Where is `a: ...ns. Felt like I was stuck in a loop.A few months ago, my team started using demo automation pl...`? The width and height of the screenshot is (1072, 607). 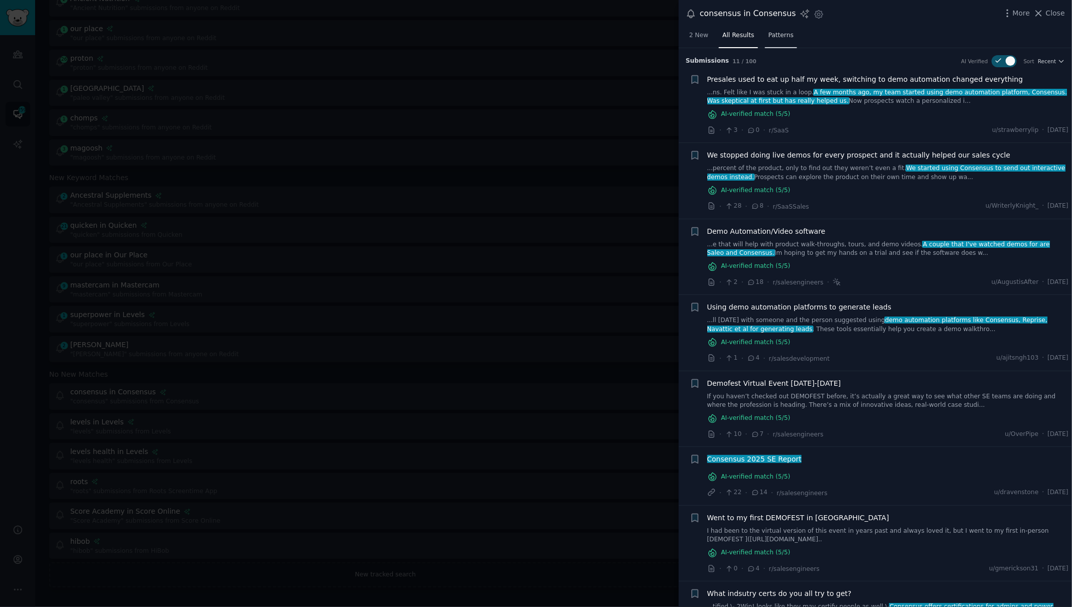
a: ...ns. Felt like I was stuck in a loop.A few months ago, my team started using demo automation pl... is located at coordinates (888, 97).